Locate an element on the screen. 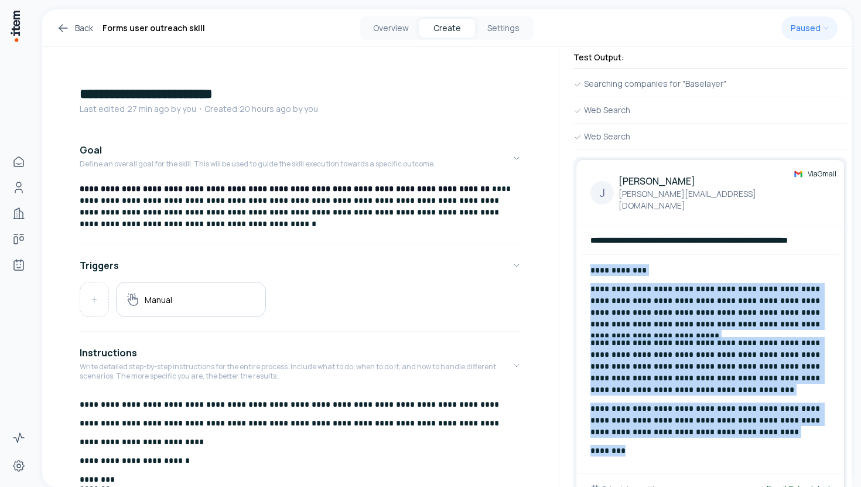  a: Agents is located at coordinates (19, 265).